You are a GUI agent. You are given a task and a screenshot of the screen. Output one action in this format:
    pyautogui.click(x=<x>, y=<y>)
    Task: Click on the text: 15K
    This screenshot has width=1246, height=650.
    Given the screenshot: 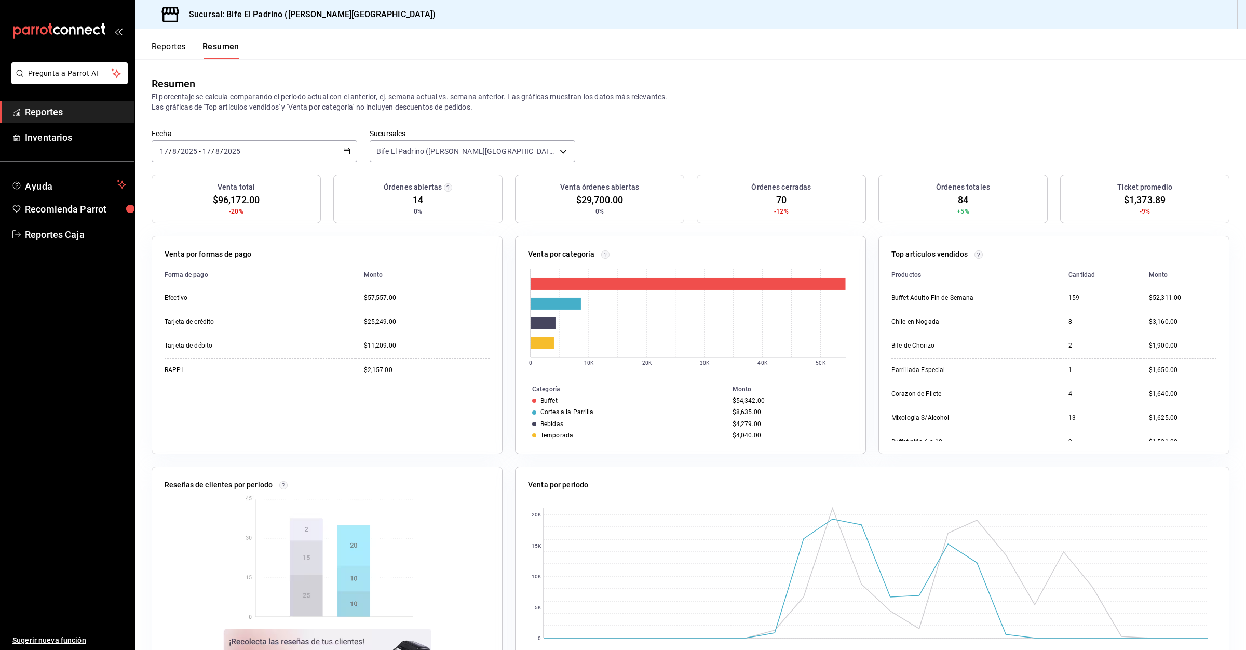 What is the action you would take?
    pyautogui.click(x=536, y=545)
    